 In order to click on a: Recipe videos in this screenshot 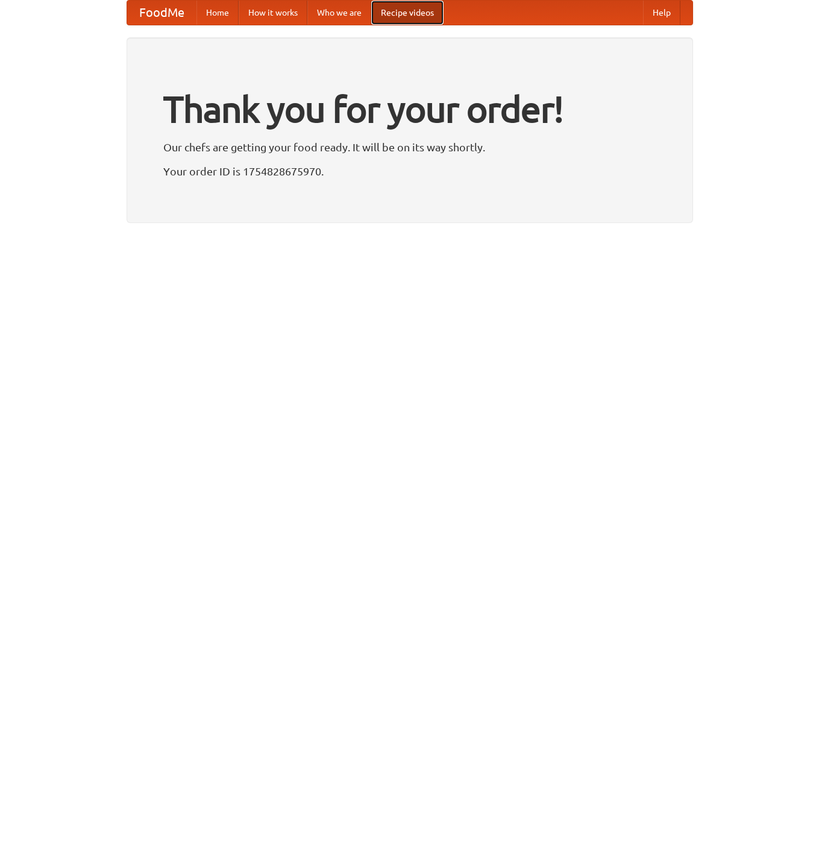, I will do `click(408, 13)`.